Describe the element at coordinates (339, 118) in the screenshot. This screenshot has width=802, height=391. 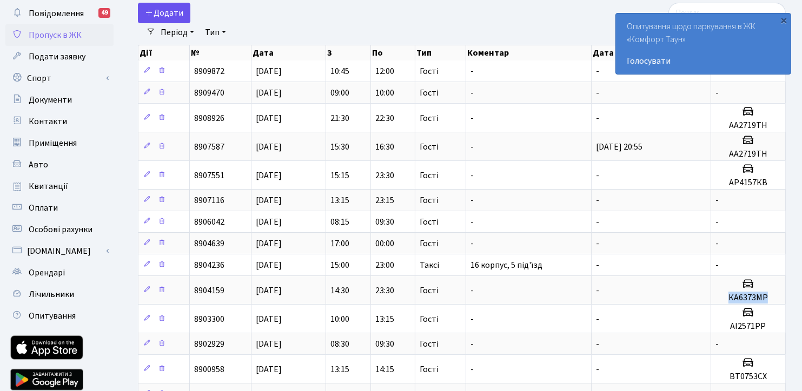
I see `span: 21:30` at that location.